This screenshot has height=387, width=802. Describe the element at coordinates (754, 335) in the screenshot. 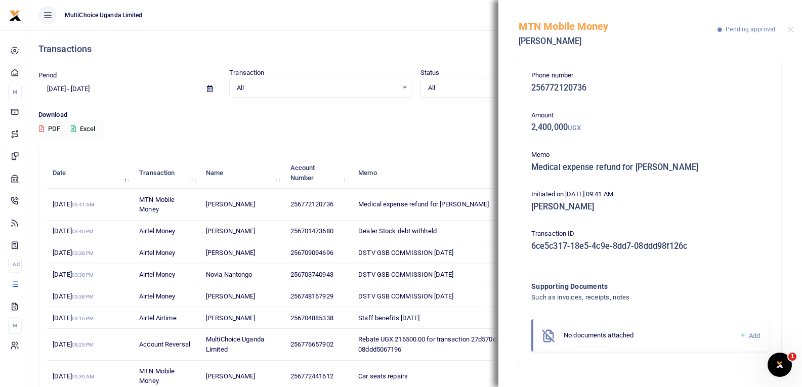

I see `span: Add` at that location.